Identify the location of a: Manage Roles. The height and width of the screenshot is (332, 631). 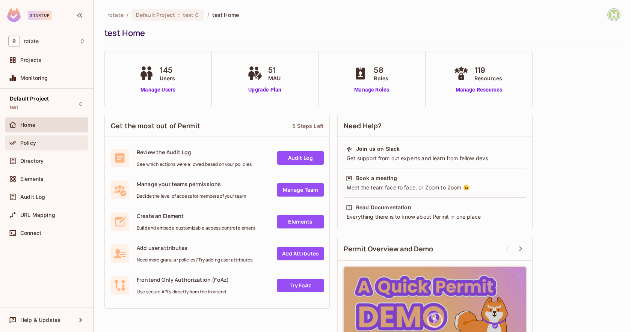
(371, 90).